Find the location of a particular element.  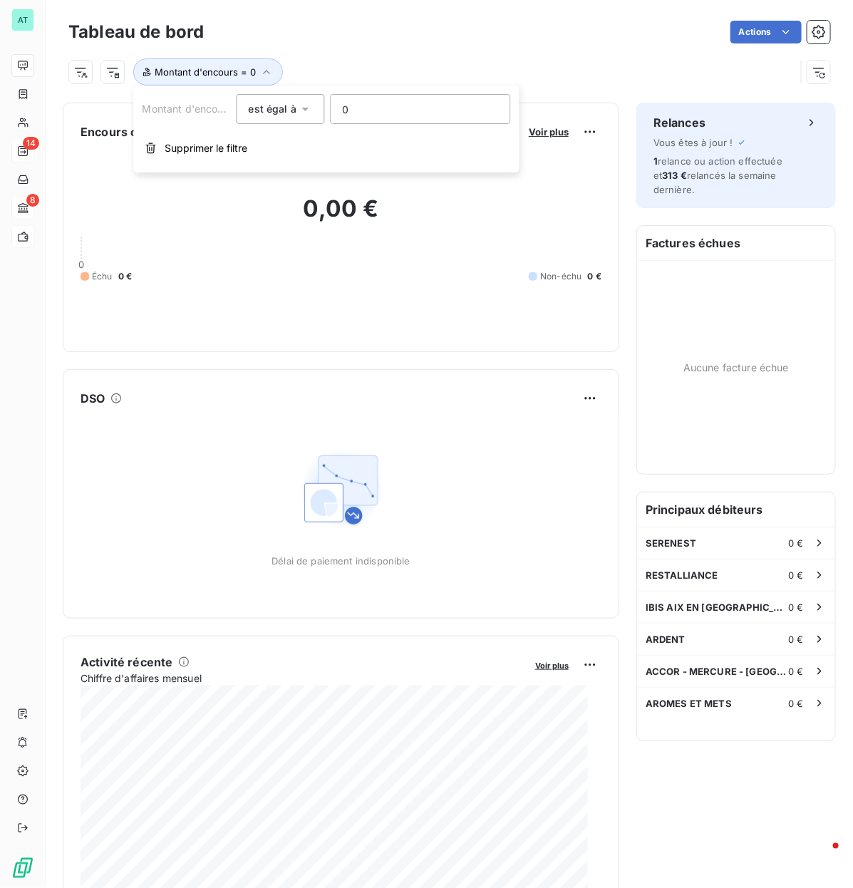

span: ARDENT is located at coordinates (666, 639).